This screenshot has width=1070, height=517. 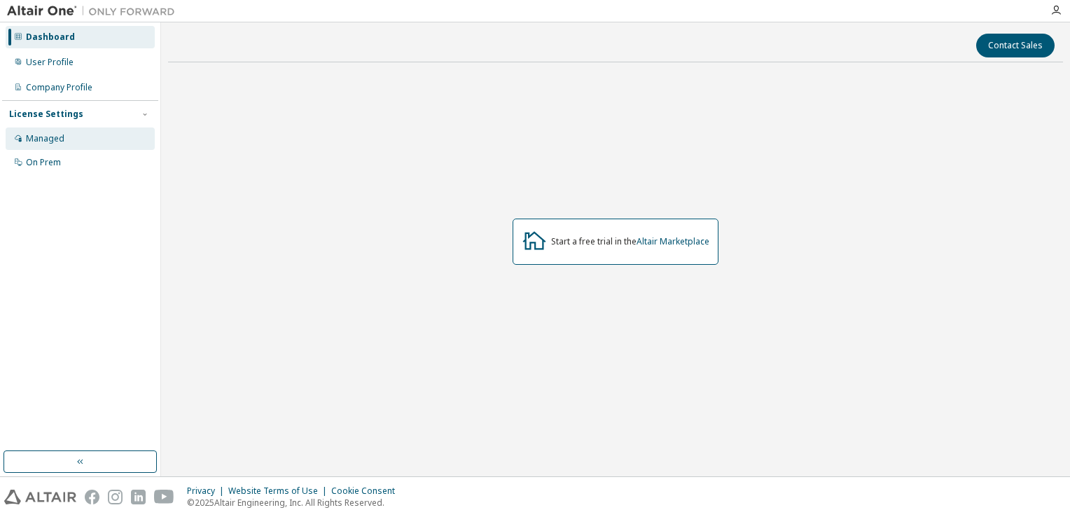 I want to click on img: instagram.svg, so click(x=115, y=496).